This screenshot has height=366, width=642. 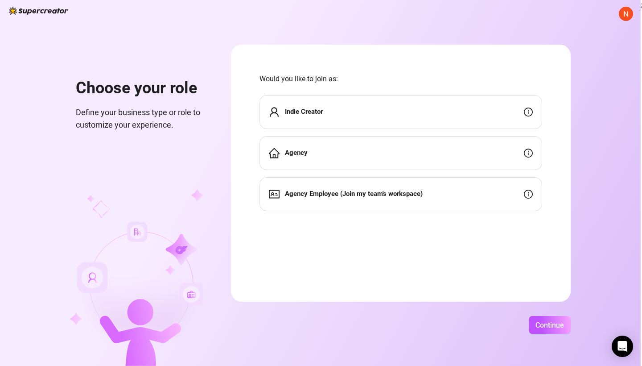 What do you see at coordinates (274, 153) in the screenshot?
I see `span: home` at bounding box center [274, 153].